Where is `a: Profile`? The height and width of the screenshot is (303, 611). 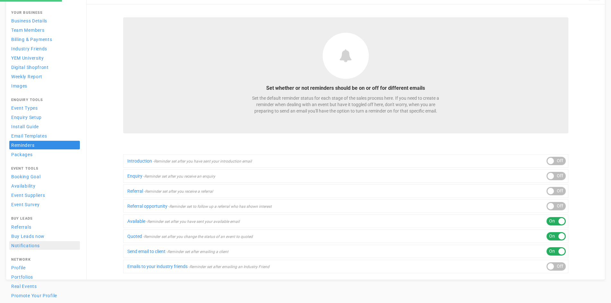
a: Profile is located at coordinates (45, 267).